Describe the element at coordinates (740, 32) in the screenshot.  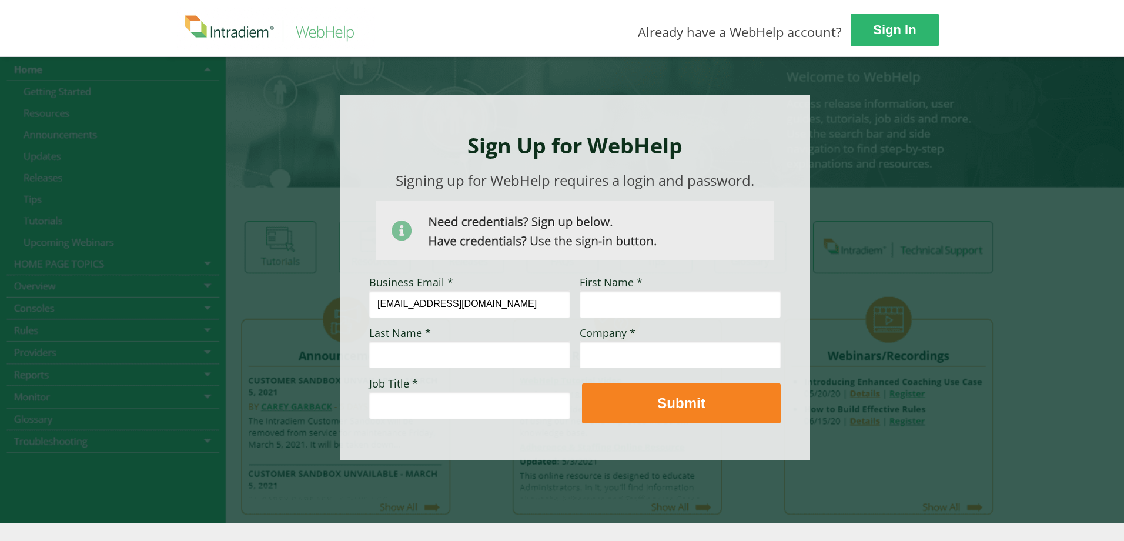
I see `span: Already have a WebHelp account?` at that location.